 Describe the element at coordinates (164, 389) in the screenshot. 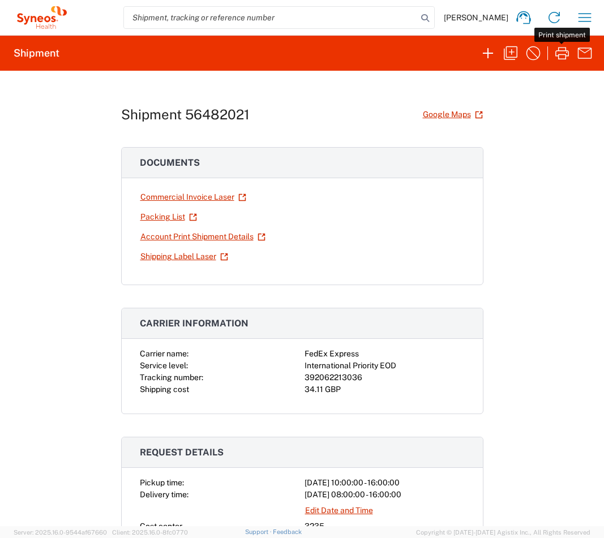

I see `span: Shipping cost` at that location.